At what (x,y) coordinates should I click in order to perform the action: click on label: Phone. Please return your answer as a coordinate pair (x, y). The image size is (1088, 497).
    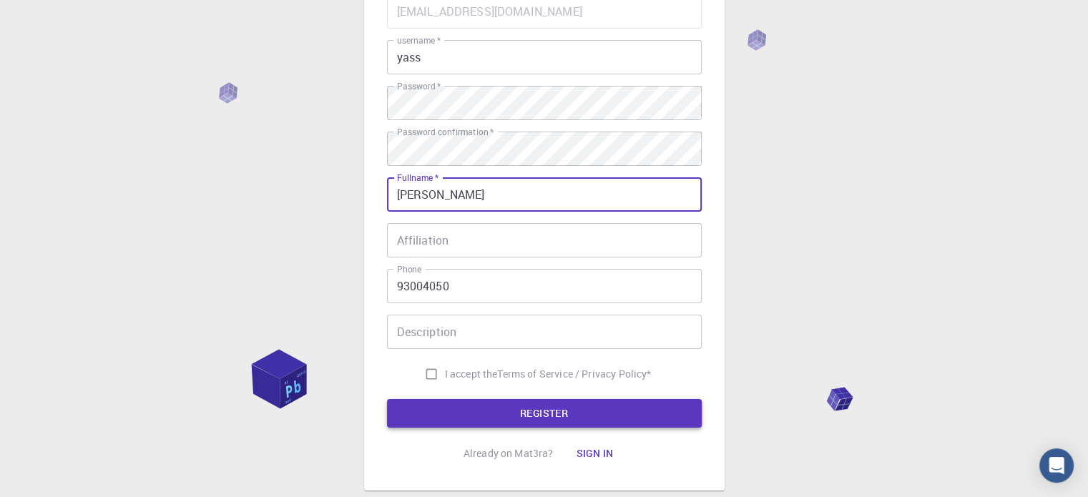
    Looking at the image, I should click on (409, 269).